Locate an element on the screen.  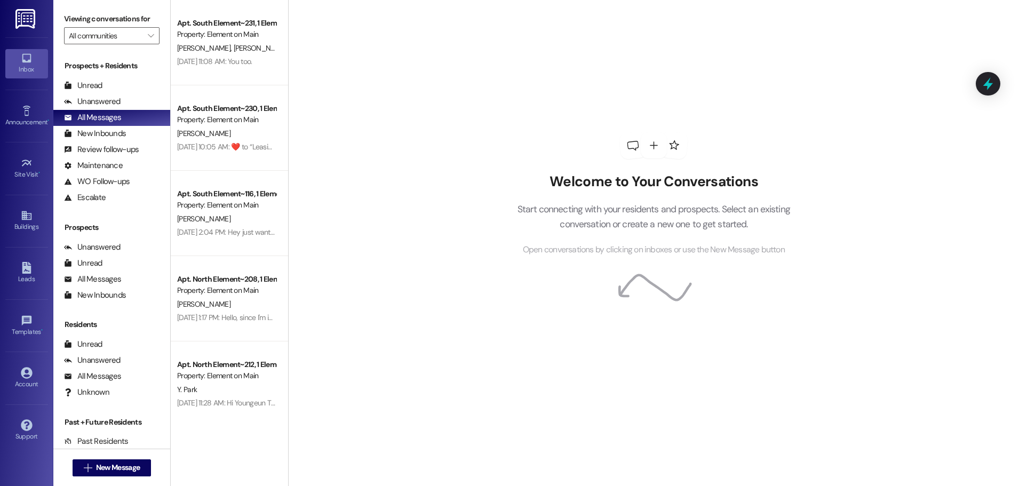
div: Apt. North Element~208, 1 Element on Main - North Element is located at coordinates (226, 279).